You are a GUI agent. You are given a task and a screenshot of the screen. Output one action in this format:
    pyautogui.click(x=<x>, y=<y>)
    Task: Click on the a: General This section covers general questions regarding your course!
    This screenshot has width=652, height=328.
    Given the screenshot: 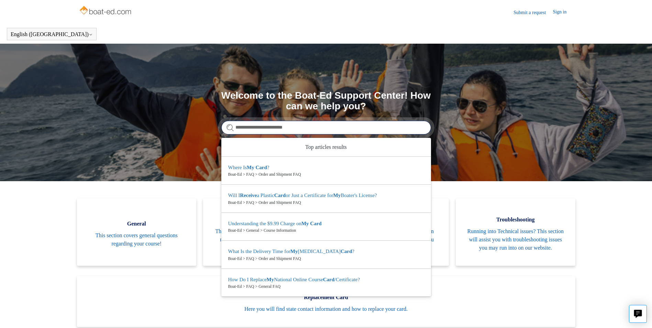 What is the action you would take?
    pyautogui.click(x=137, y=232)
    